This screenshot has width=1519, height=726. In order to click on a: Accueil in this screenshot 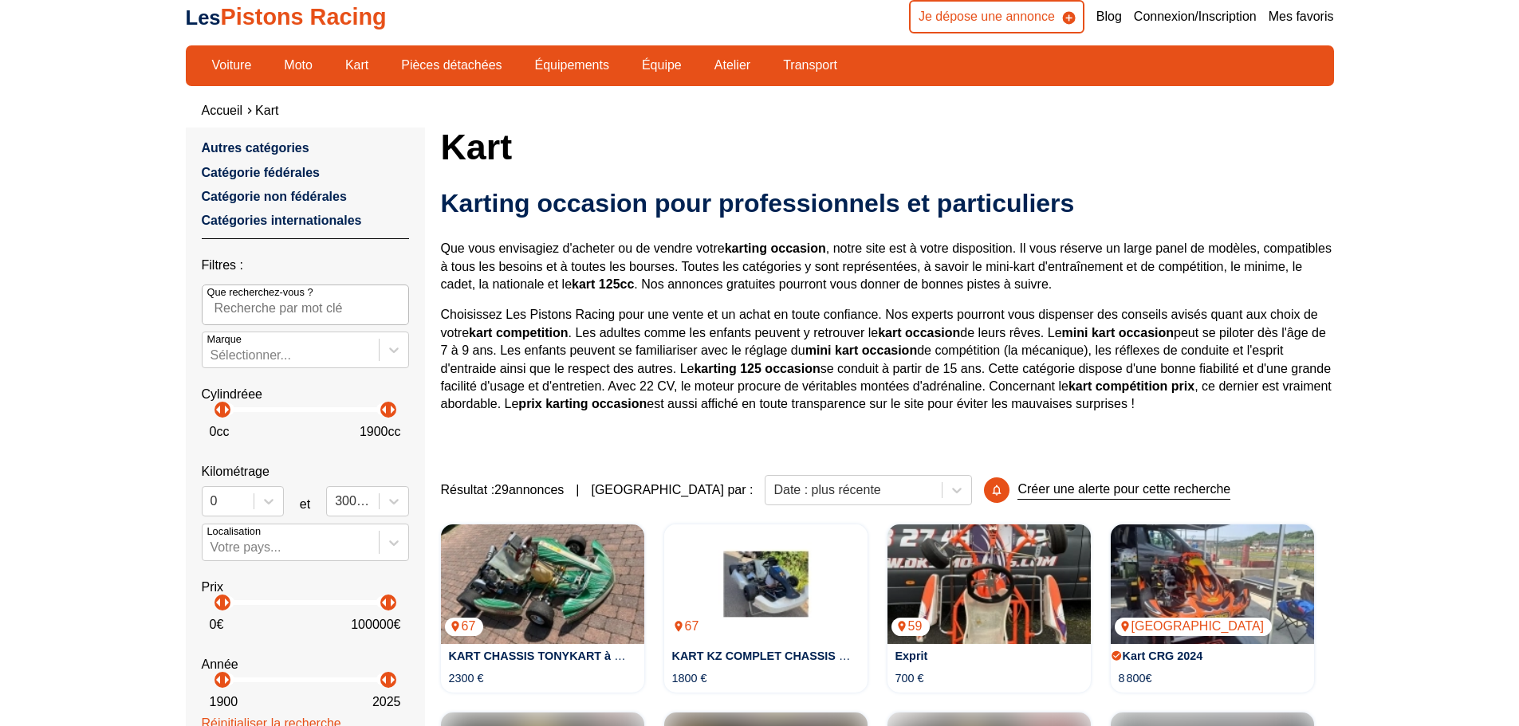, I will do `click(222, 110)`.